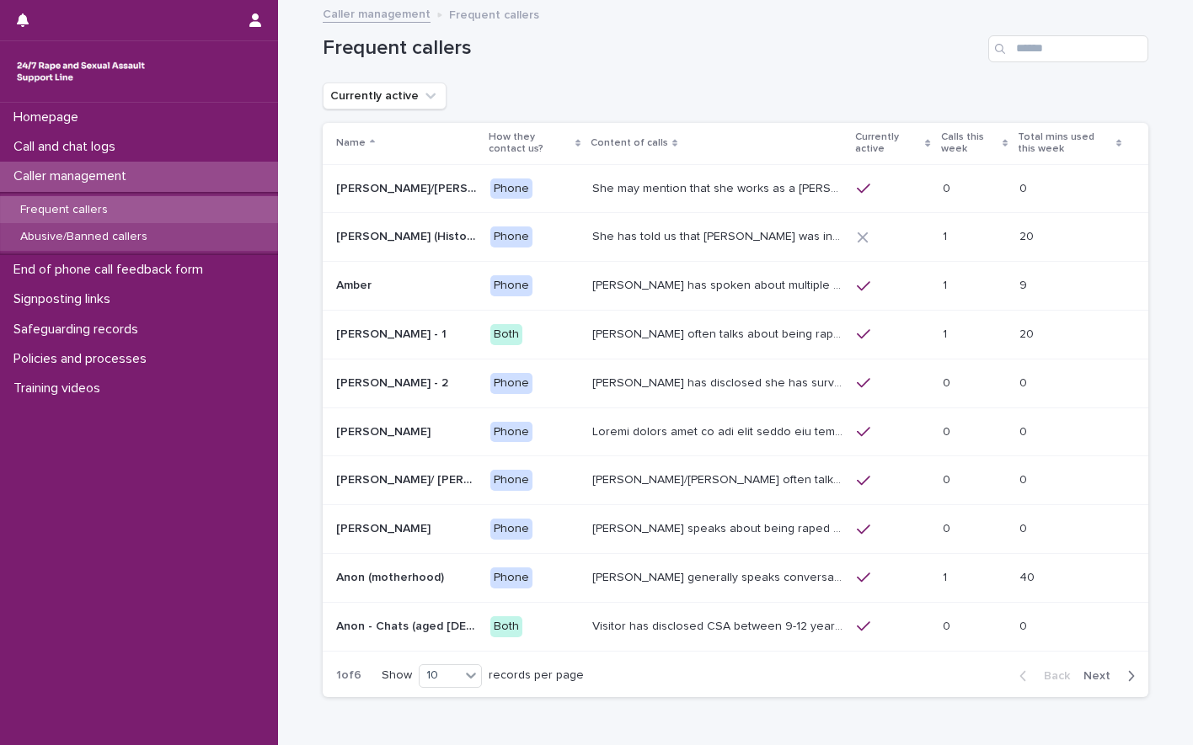  Describe the element at coordinates (1041, 676) in the screenshot. I see `button: Back` at that location.